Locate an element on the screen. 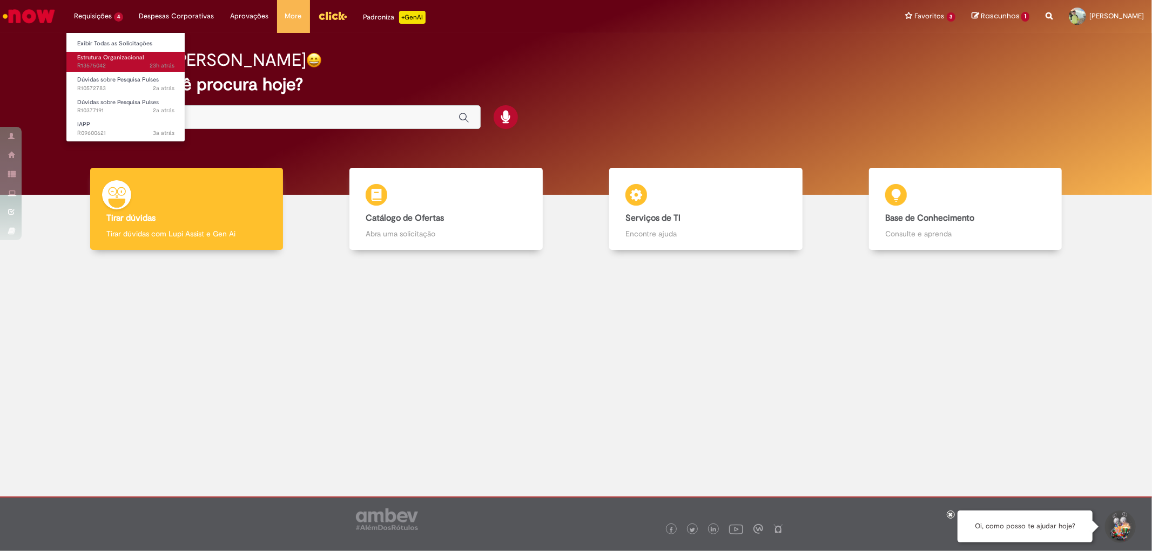 This screenshot has height=551, width=1152. span: 23h atrás is located at coordinates (162, 65).